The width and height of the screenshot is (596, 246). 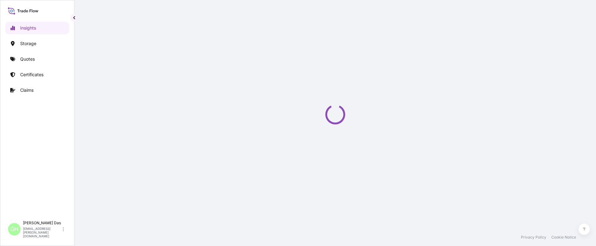 What do you see at coordinates (27, 59) in the screenshot?
I see `p: Quotes` at bounding box center [27, 59].